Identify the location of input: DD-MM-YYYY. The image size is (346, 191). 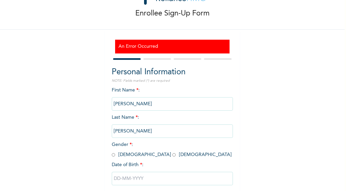
(172, 179).